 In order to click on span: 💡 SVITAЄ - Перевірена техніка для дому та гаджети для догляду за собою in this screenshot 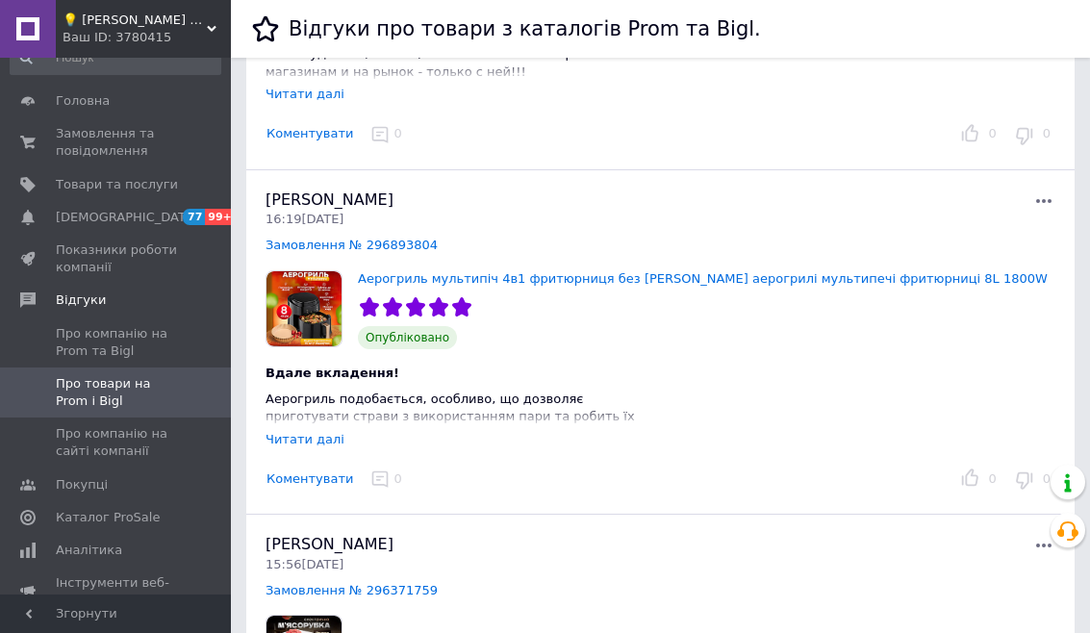, I will do `click(135, 20)`.